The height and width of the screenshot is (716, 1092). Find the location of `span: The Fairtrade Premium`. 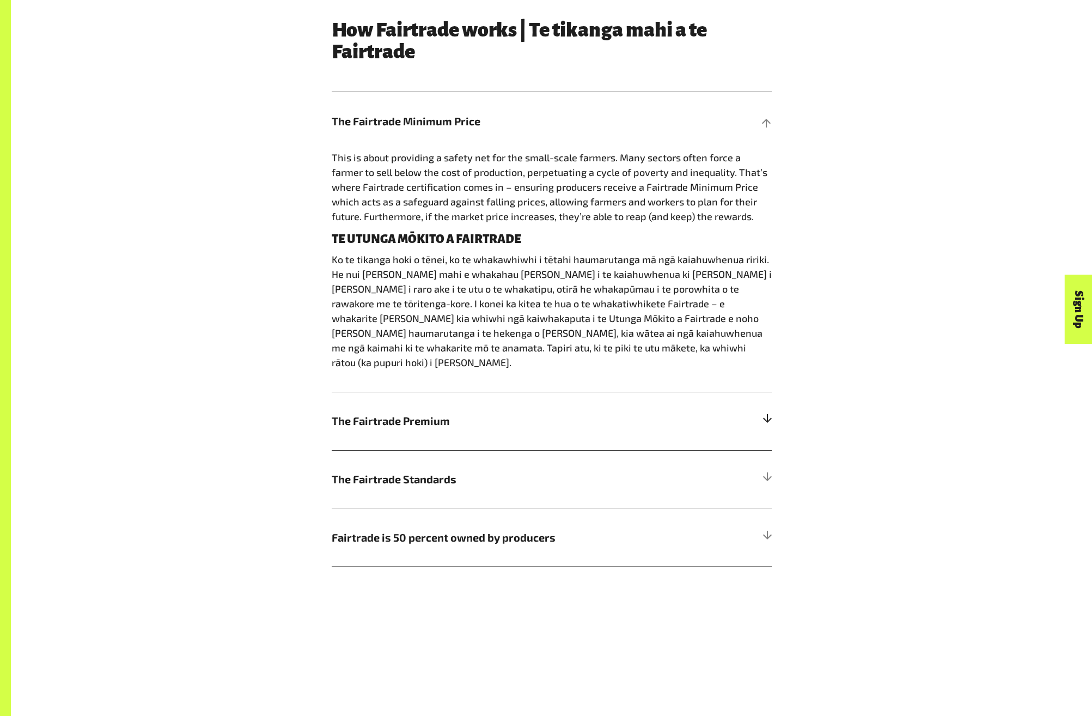

span: The Fairtrade Premium is located at coordinates (497, 421).